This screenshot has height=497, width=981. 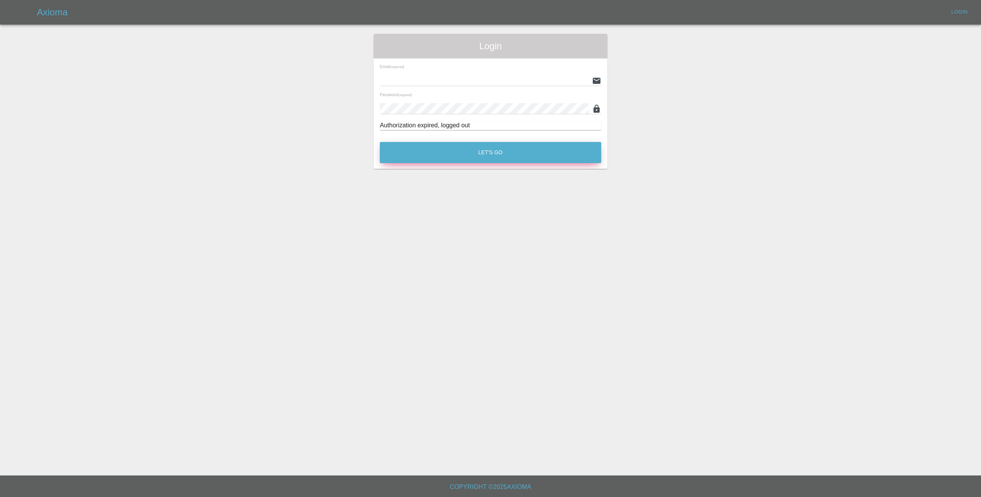 I want to click on button: Let's Go, so click(x=490, y=152).